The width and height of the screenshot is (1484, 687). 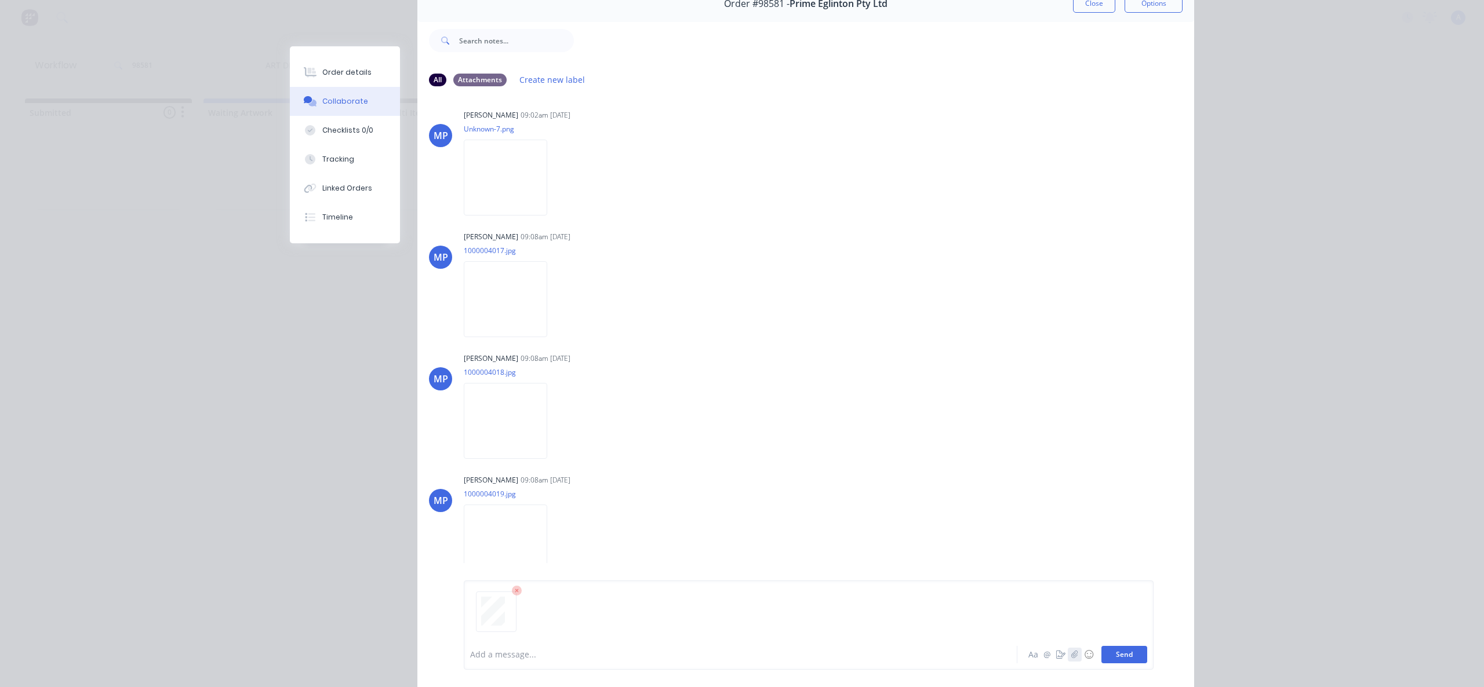 What do you see at coordinates (345, 159) in the screenshot?
I see `button: Tracking` at bounding box center [345, 159].